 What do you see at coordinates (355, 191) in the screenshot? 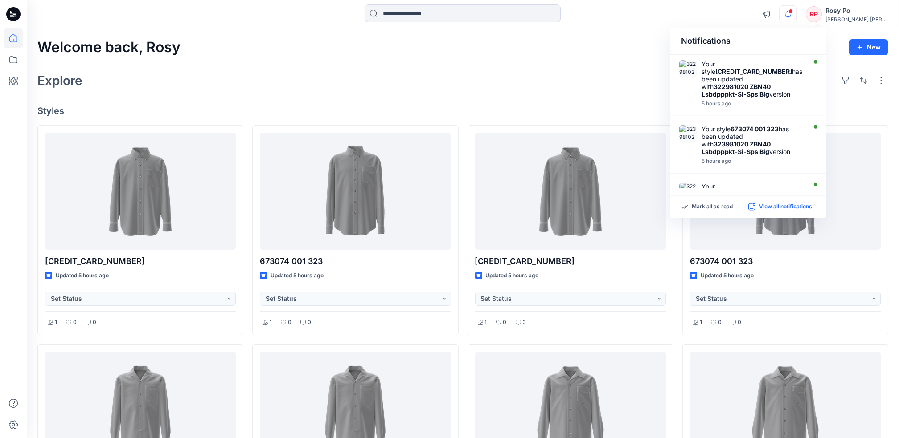
I see `a: 673074 001 323` at bounding box center [355, 191].